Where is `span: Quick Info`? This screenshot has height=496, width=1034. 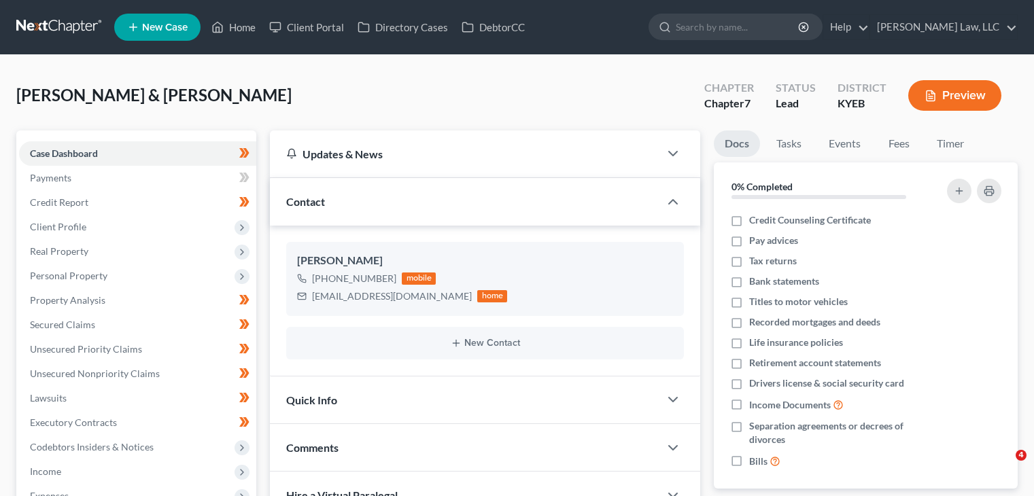 span: Quick Info is located at coordinates (311, 400).